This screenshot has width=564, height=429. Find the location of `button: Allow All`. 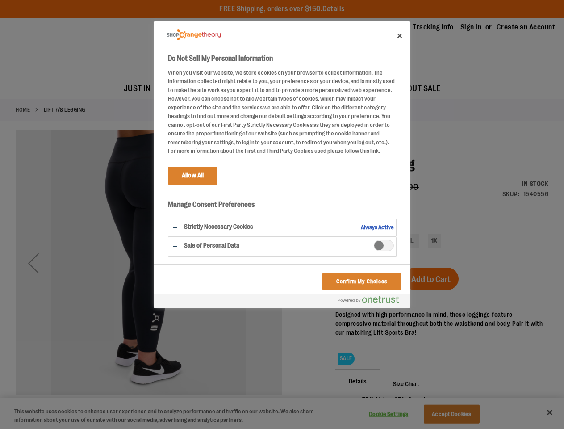

button: Allow All is located at coordinates (193, 176).